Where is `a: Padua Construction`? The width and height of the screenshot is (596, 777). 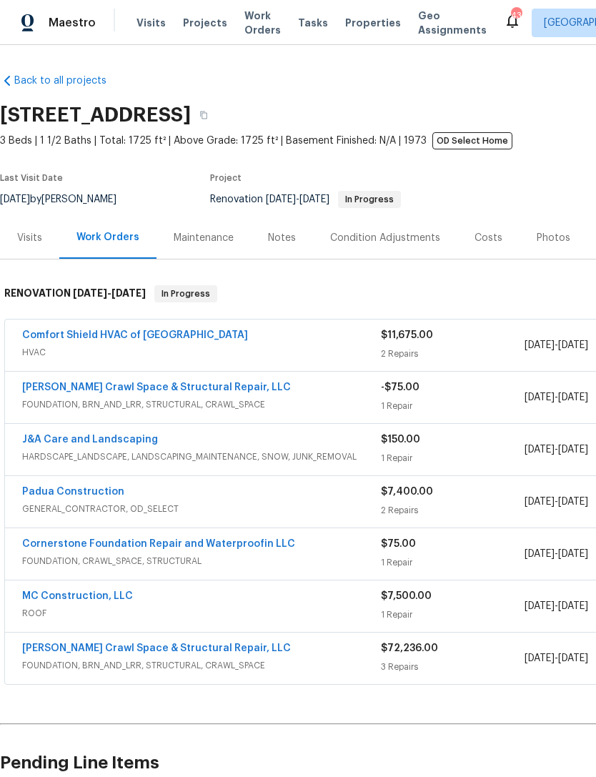
a: Padua Construction is located at coordinates (73, 492).